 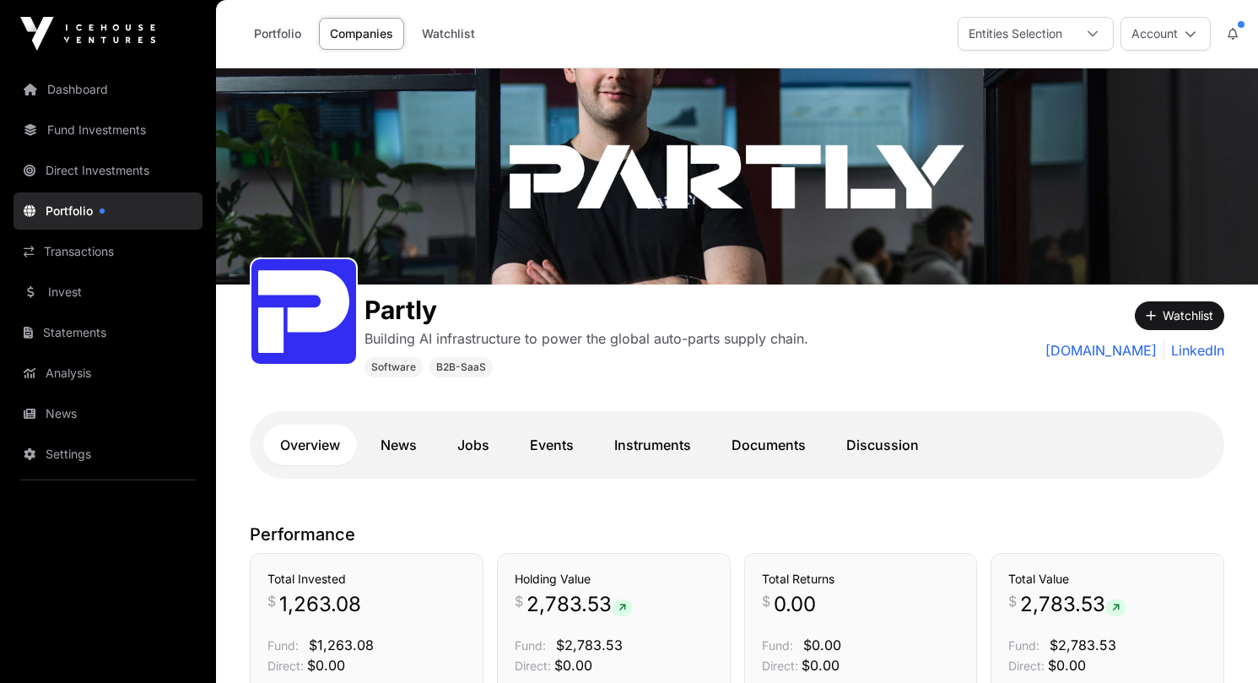 I want to click on a: Statements, so click(x=108, y=332).